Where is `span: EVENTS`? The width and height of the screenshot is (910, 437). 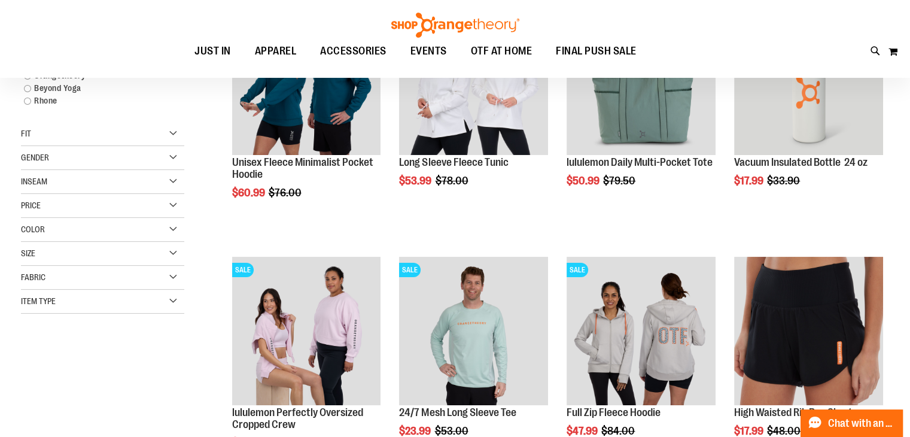 span: EVENTS is located at coordinates (428, 51).